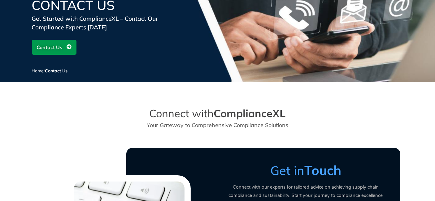 This screenshot has width=435, height=201. Describe the element at coordinates (218, 114) in the screenshot. I see `h2: Connect with` at that location.